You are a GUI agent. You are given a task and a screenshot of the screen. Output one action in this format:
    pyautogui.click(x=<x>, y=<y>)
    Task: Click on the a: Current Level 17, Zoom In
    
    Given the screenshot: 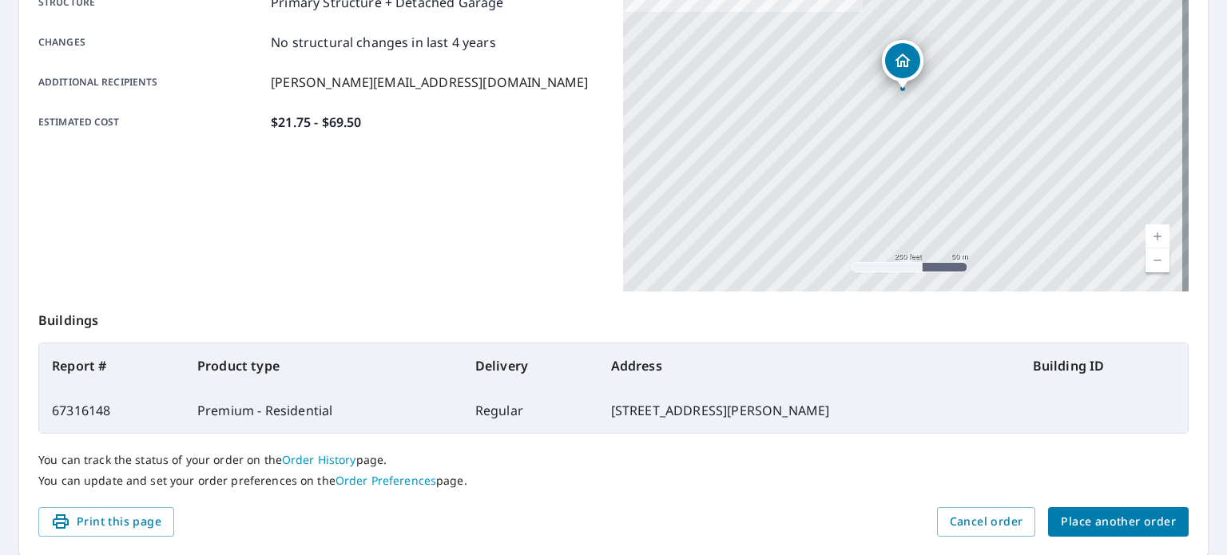 What is the action you would take?
    pyautogui.click(x=1158, y=236)
    